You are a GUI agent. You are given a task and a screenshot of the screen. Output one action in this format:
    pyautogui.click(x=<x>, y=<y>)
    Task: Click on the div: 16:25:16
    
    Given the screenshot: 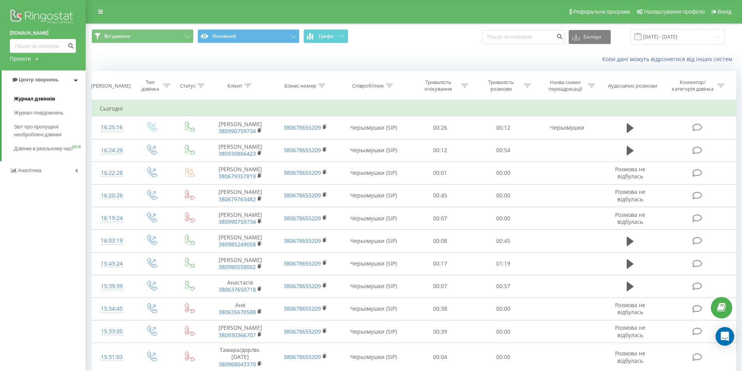 What is the action you would take?
    pyautogui.click(x=112, y=127)
    